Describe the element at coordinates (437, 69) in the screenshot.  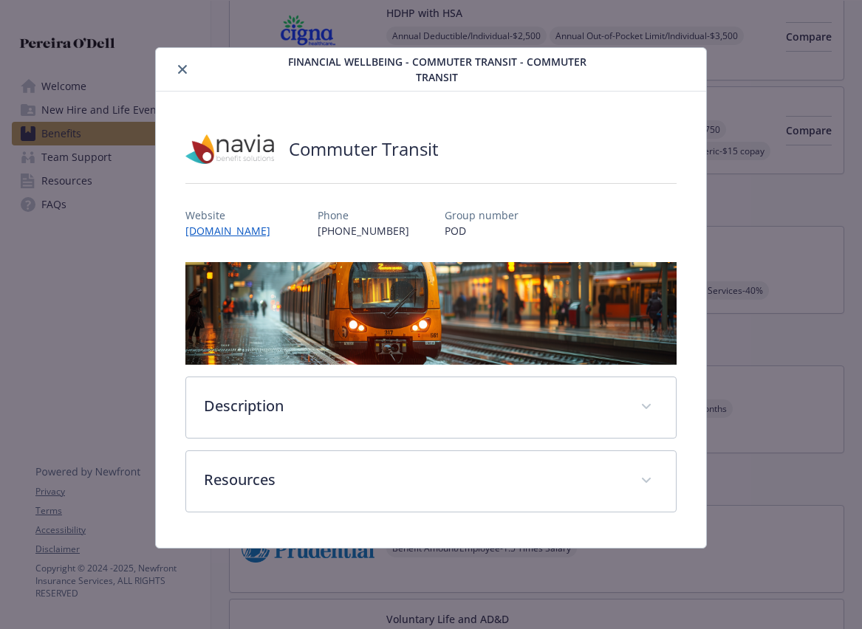
I see `span: Financial Wellbeing - Commuter Transit - Commuter Transit` at that location.